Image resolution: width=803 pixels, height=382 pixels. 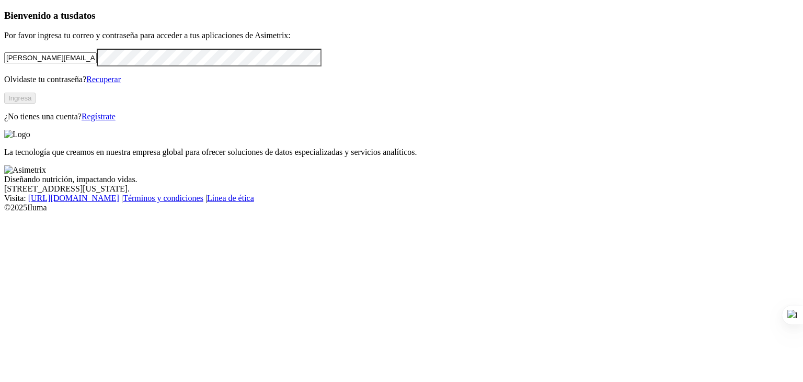 I want to click on button: Ingresa, so click(x=20, y=98).